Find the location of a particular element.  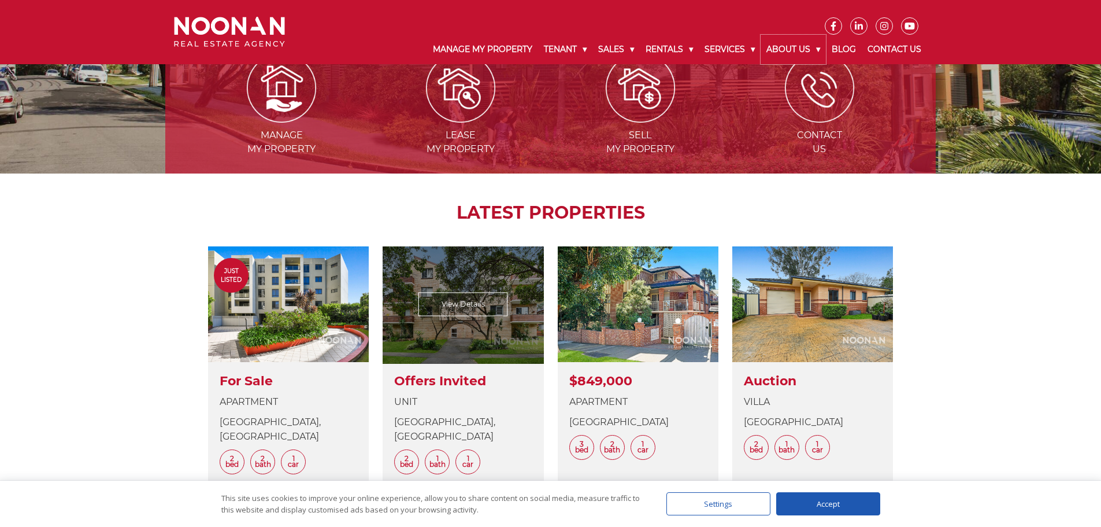

a: Manage my Property Managemy Property is located at coordinates (282, 118).